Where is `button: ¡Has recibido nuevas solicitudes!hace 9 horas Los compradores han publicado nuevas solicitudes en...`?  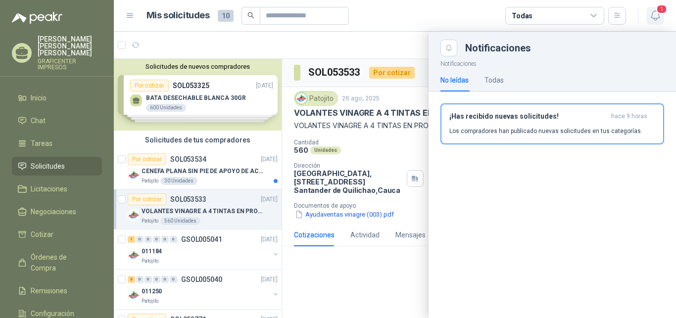 button: ¡Has recibido nuevas solicitudes!hace 9 horas Los compradores han publicado nuevas solicitudes en... is located at coordinates (552, 124).